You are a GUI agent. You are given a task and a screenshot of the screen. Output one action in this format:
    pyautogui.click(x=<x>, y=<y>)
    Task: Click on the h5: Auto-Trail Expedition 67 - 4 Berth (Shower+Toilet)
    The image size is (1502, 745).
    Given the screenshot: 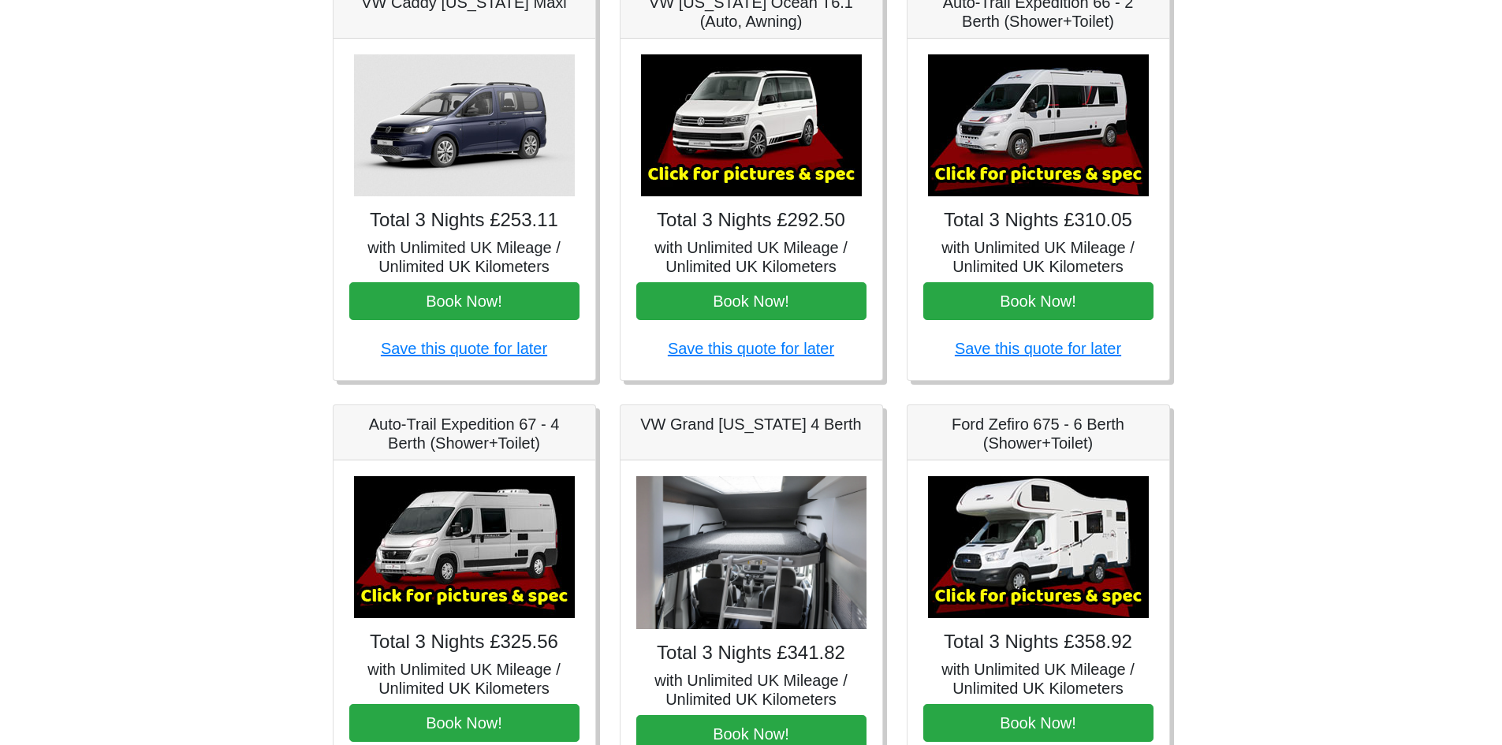 What is the action you would take?
    pyautogui.click(x=465, y=434)
    